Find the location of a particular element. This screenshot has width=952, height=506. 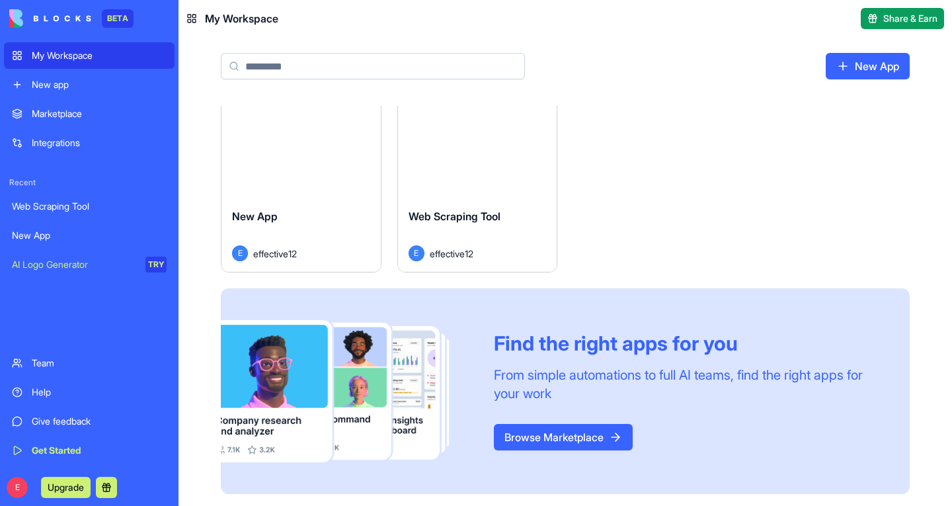

div: Help is located at coordinates (99, 392).